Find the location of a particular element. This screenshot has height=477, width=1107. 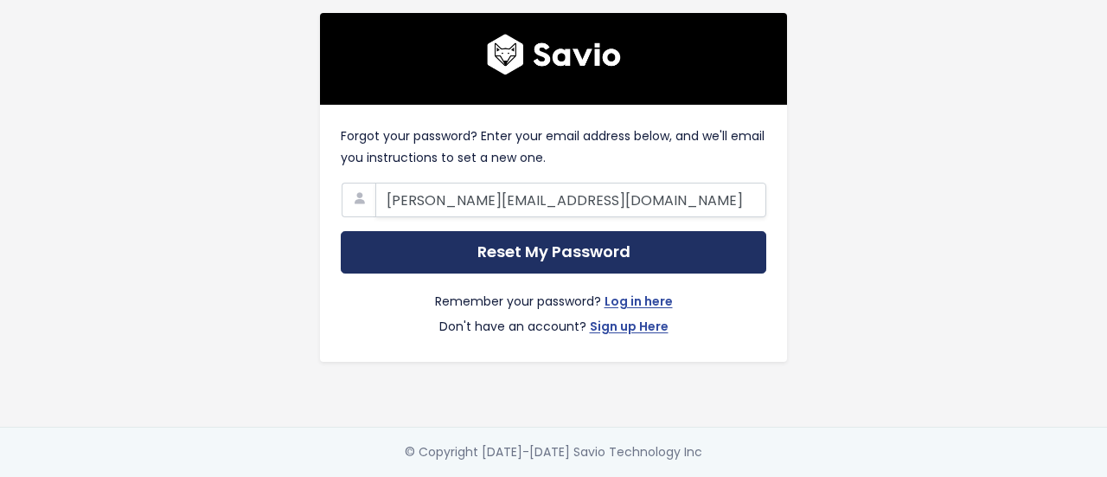

a: Log in here is located at coordinates (638, 303).